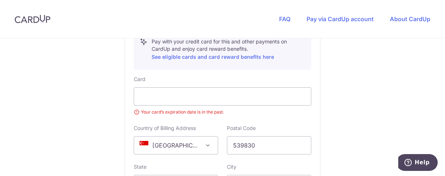 This screenshot has width=445, height=176. I want to click on span: Singapore, so click(176, 145).